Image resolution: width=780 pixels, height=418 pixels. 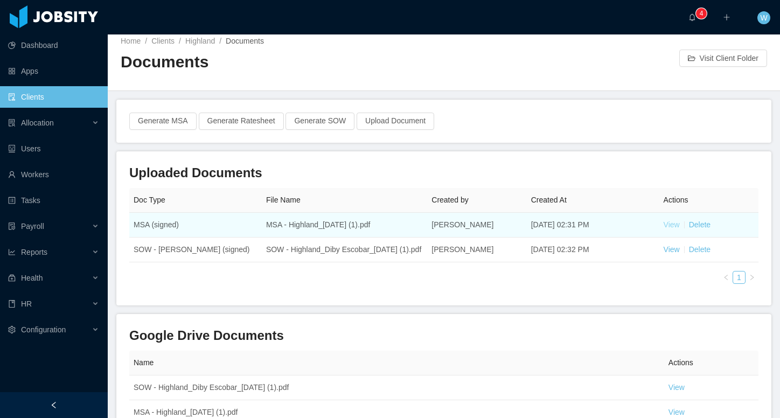 What do you see at coordinates (12, 278) in the screenshot?
I see `i: icon: medicine-box` at bounding box center [12, 278].